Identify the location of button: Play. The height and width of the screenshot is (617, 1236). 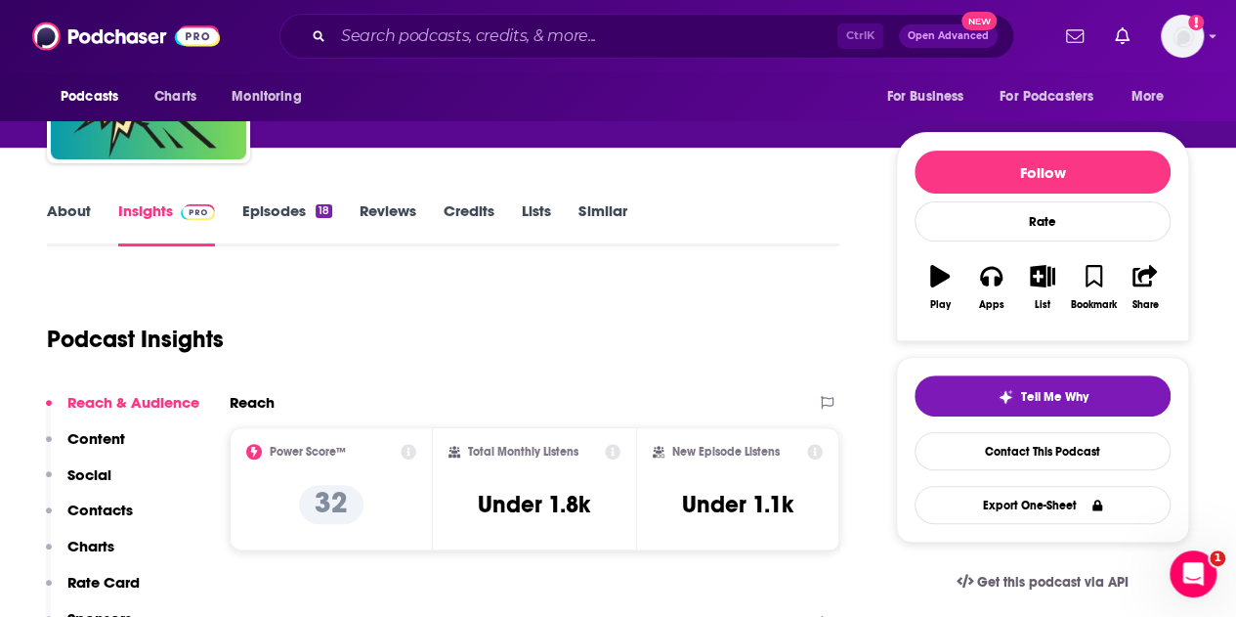
(940, 287).